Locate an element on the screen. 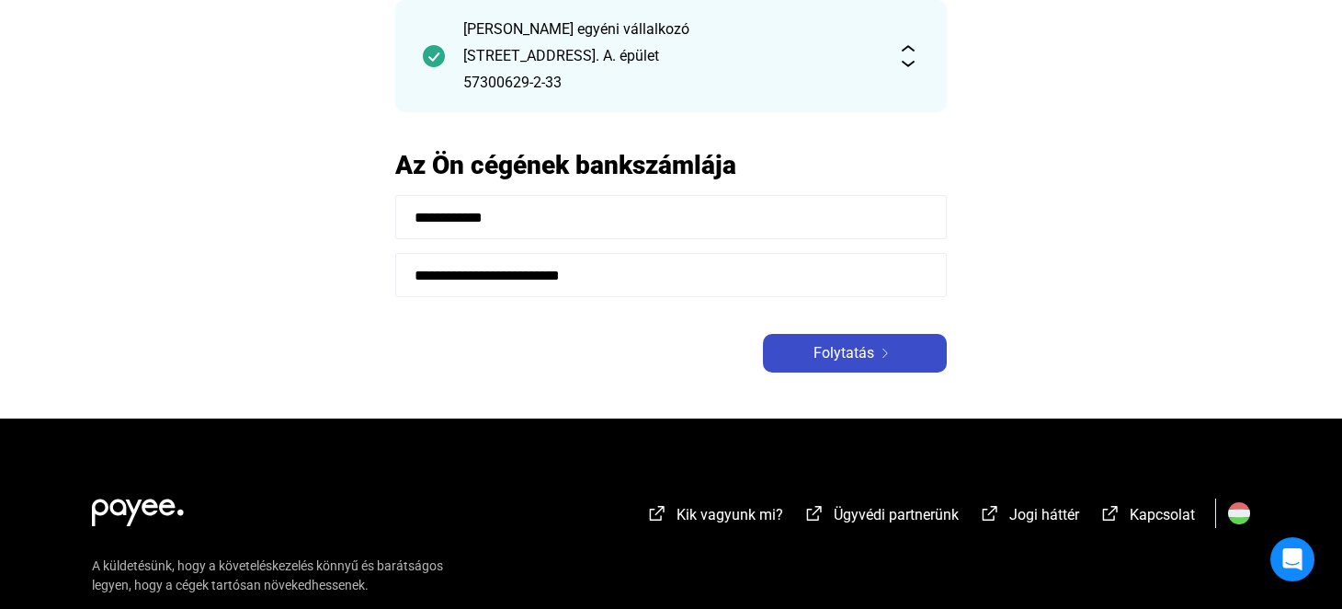 Image resolution: width=1342 pixels, height=609 pixels. img: HU.svg is located at coordinates (1239, 513).